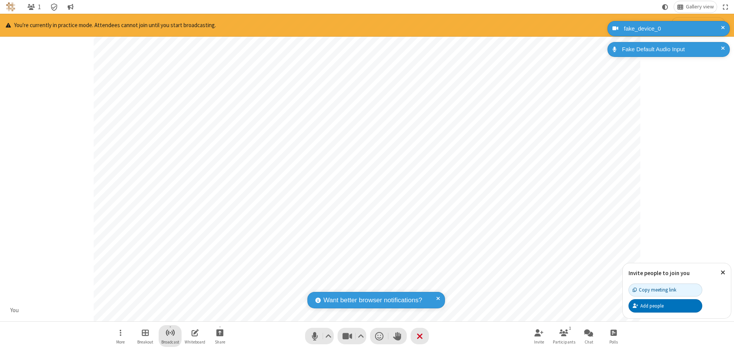 This screenshot has width=734, height=350. What do you see at coordinates (673, 29) in the screenshot?
I see `div: fake_device_0` at bounding box center [673, 29].